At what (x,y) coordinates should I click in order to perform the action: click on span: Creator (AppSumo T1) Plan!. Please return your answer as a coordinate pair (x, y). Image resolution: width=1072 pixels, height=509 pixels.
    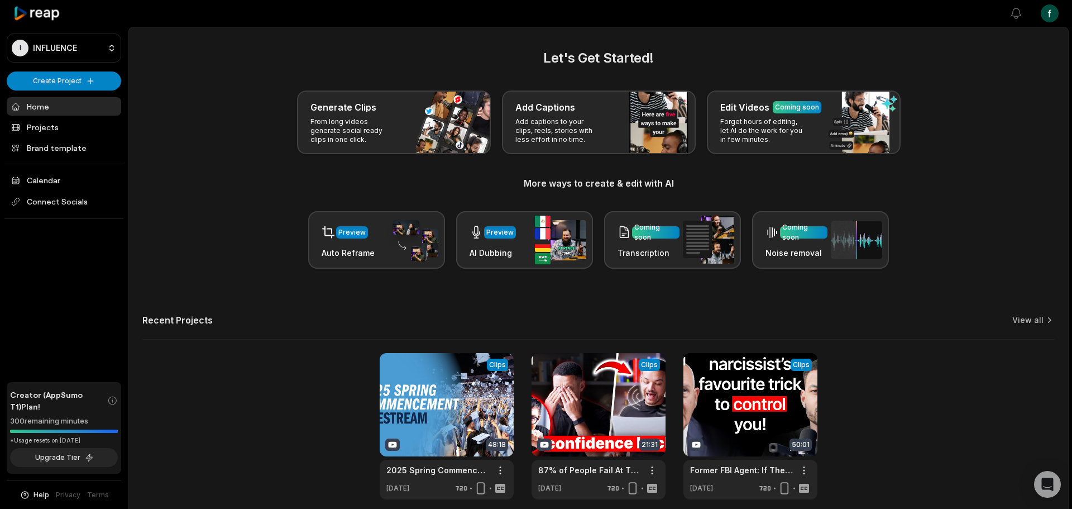
    Looking at the image, I should click on (59, 400).